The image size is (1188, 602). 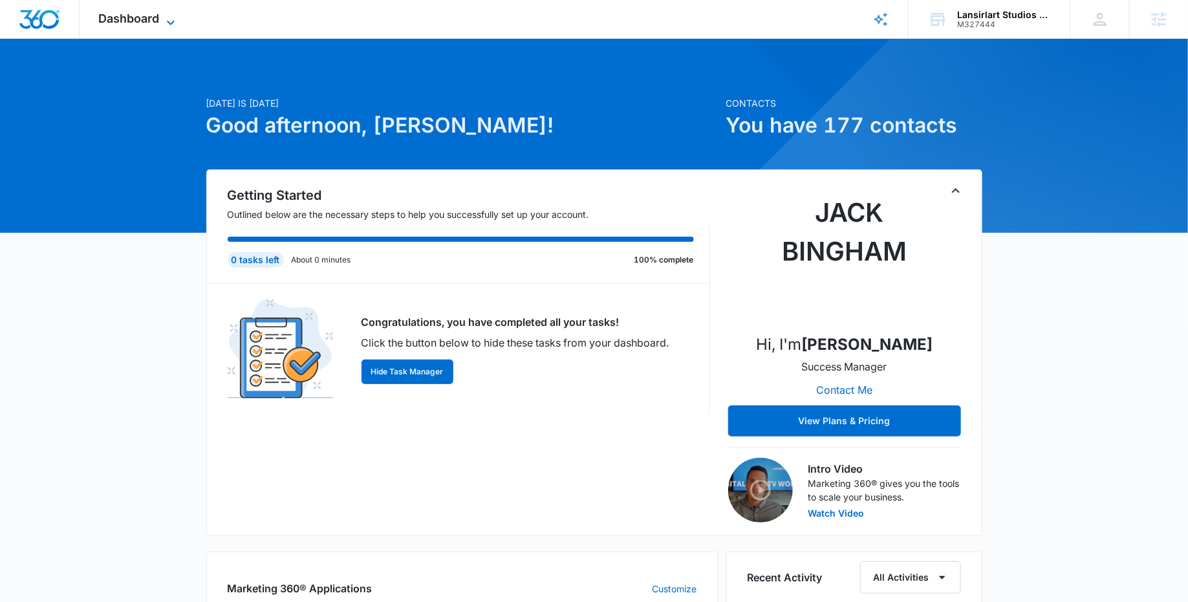 What do you see at coordinates (844, 421) in the screenshot?
I see `button: View Plans & Pricing` at bounding box center [844, 421].